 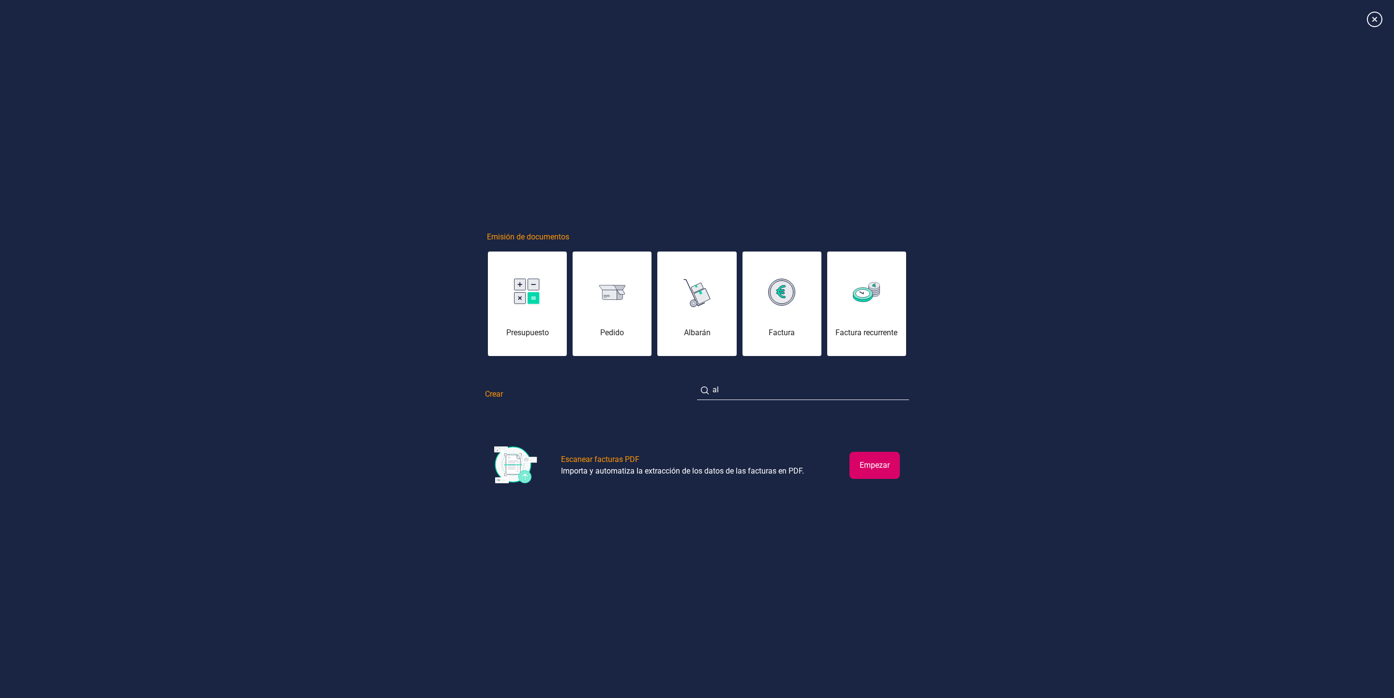 What do you see at coordinates (682, 471) in the screenshot?
I see `div: Importa y automatiza la extracción de los datos de las facturas en PDF.` at bounding box center [682, 471].